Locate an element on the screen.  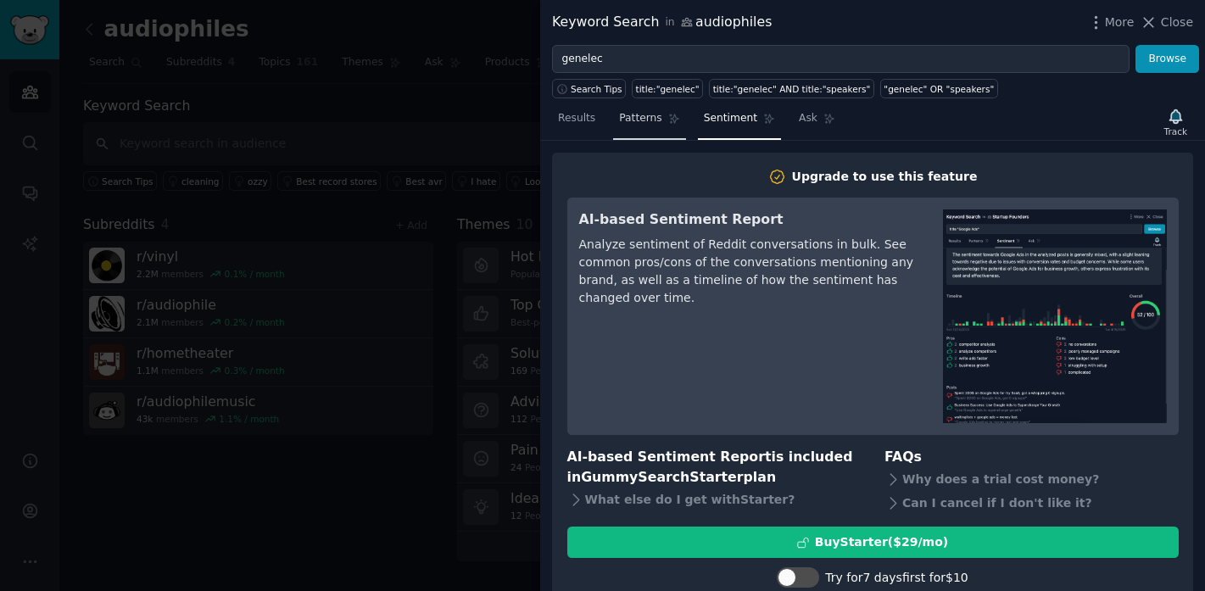
div: Upgrade to use this feature is located at coordinates (884, 176).